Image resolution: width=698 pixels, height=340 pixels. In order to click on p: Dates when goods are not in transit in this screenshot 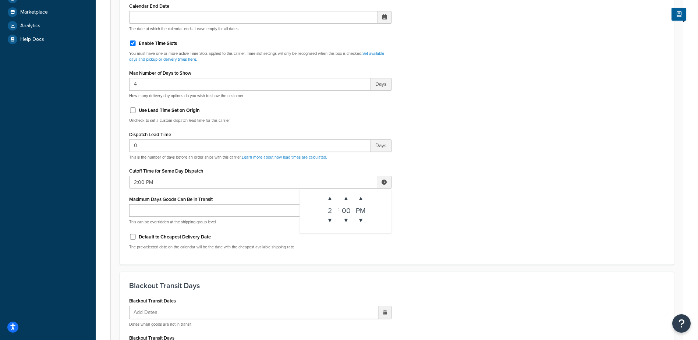, I will do `click(260, 324)`.